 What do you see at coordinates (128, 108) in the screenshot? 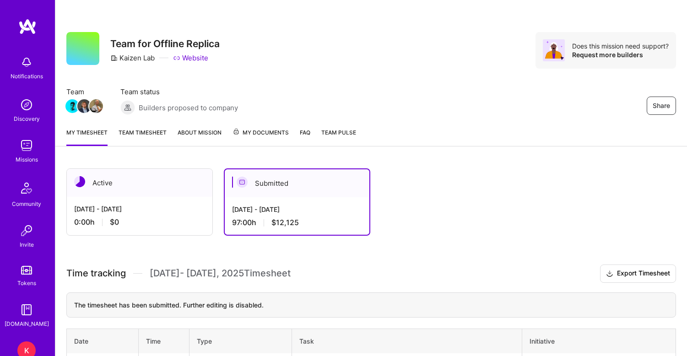
I see `img: Builders proposed to company` at bounding box center [128, 108].